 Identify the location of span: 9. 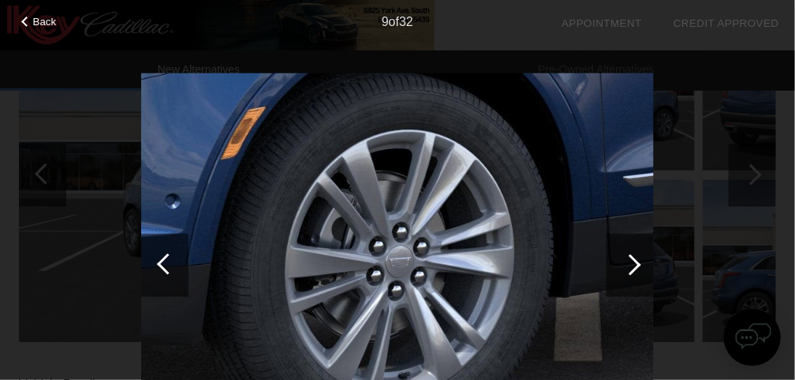
(385, 21).